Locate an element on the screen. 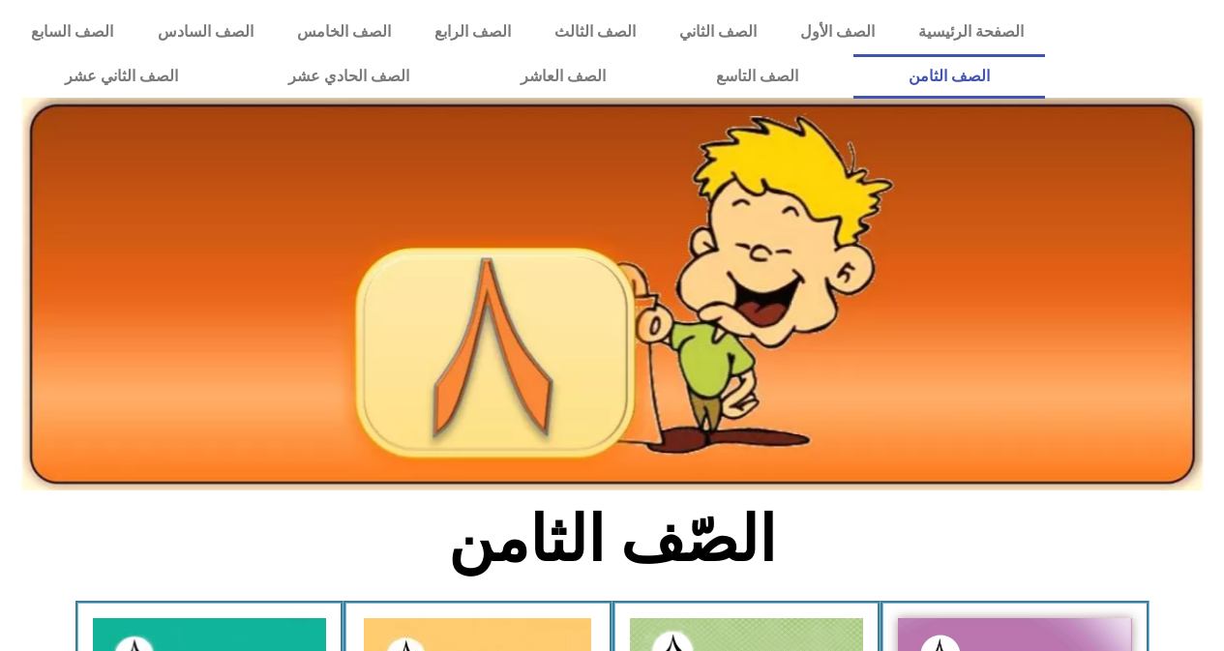 The height and width of the screenshot is (651, 1224). a: الصف الخامس is located at coordinates (343, 32).